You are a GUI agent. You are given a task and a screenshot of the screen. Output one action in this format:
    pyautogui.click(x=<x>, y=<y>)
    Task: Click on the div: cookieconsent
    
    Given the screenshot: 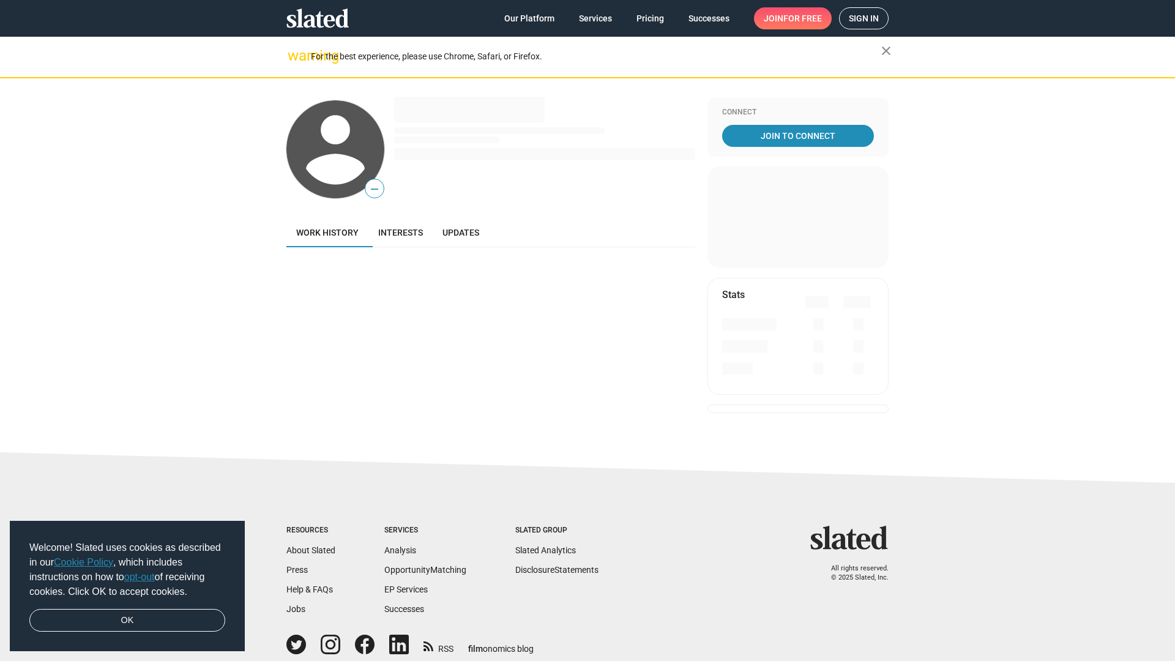 What is the action you would take?
    pyautogui.click(x=127, y=587)
    